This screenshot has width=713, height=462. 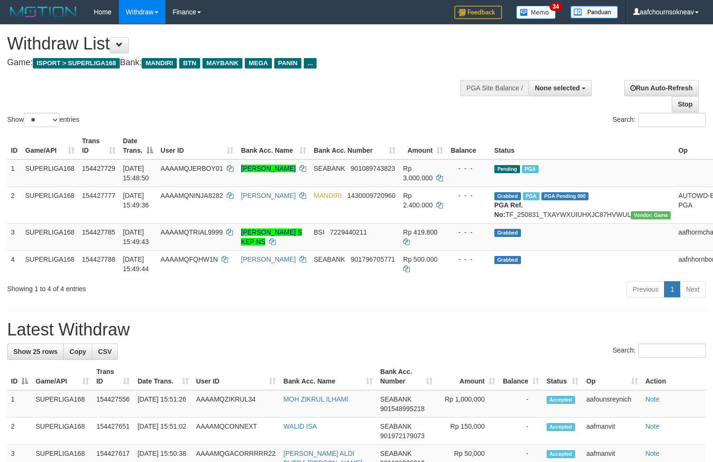 What do you see at coordinates (594, 12) in the screenshot?
I see `img: panduan.png` at bounding box center [594, 12].